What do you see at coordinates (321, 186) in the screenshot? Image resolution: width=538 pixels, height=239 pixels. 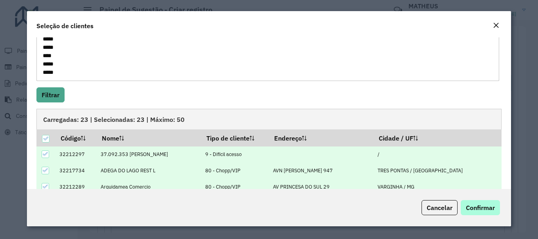 I see `td: AV PRINCESA DO SUL 29` at bounding box center [321, 186].